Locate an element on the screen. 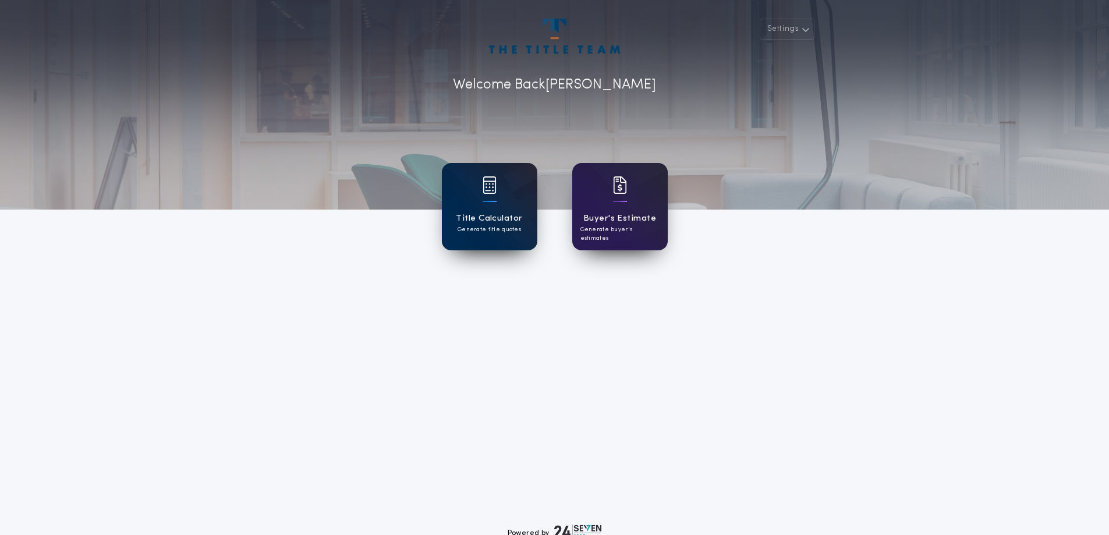  h1: Buyer's Estimate is located at coordinates (619, 218).